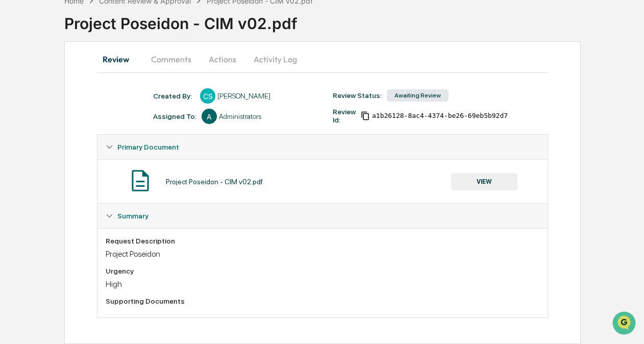 The width and height of the screenshot is (644, 344). I want to click on img: Document Icon, so click(140, 181).